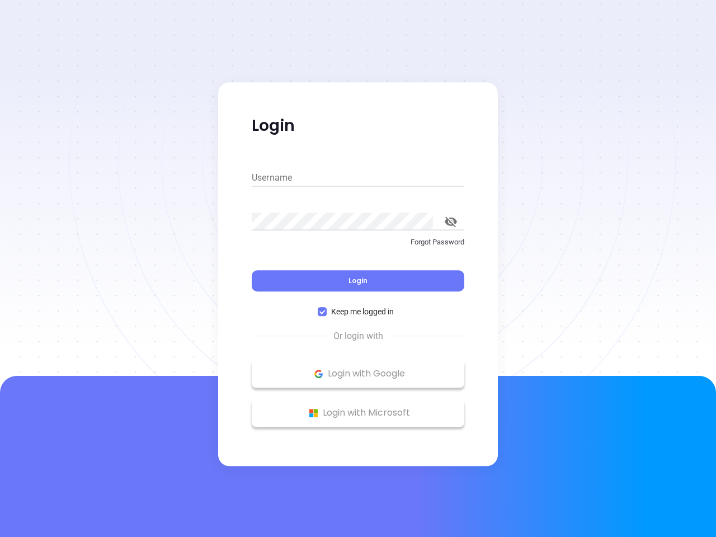 This screenshot has width=716, height=537. I want to click on img: Microsoft Logo, so click(313, 413).